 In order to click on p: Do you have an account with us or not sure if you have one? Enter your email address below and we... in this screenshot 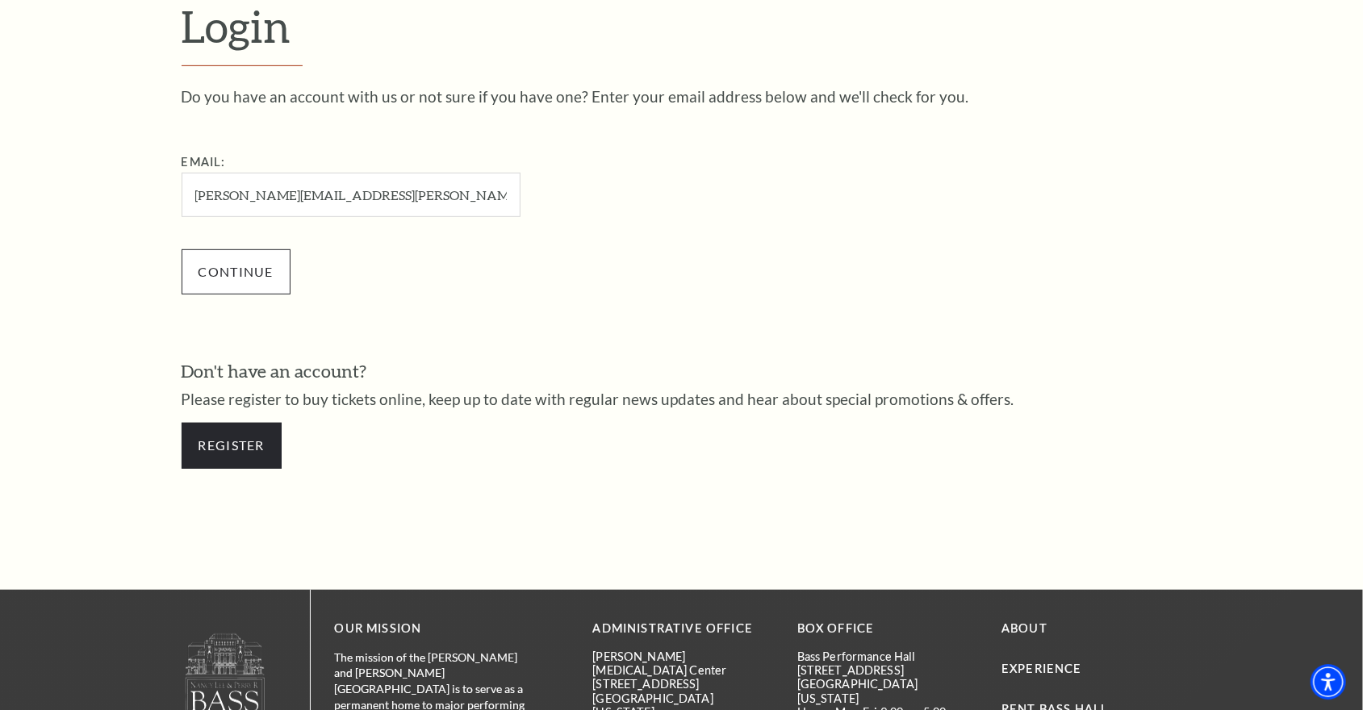, I will do `click(682, 96)`.